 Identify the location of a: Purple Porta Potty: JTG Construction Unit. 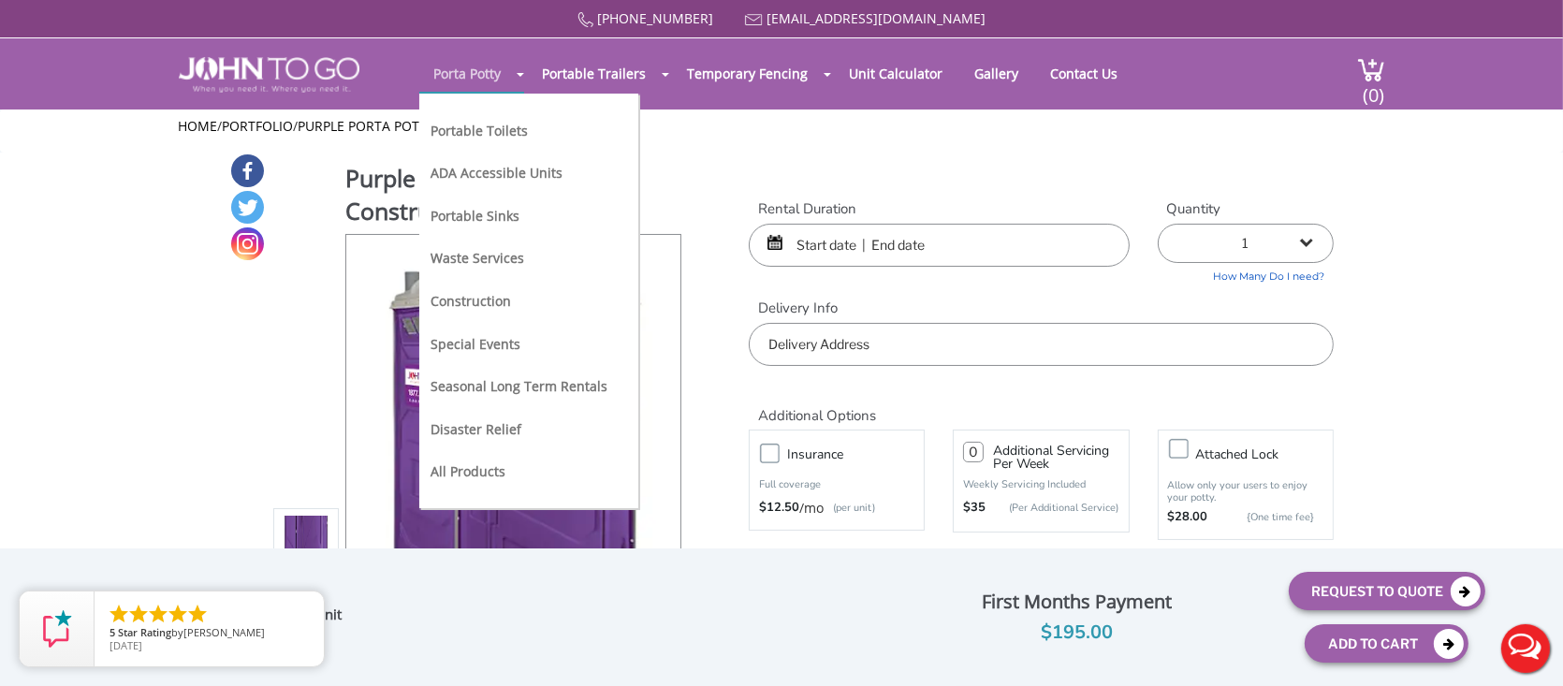
(451, 125).